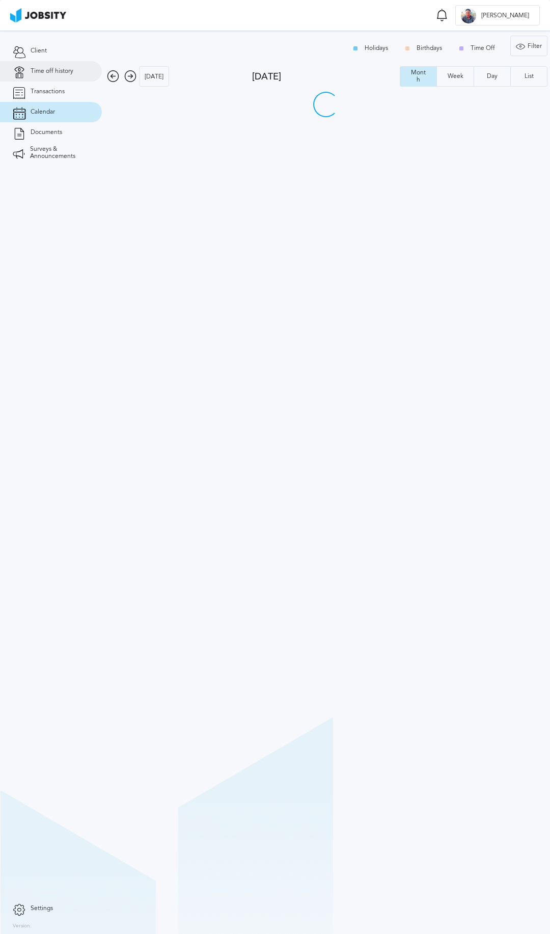 Image resolution: width=550 pixels, height=934 pixels. I want to click on label: Version:, so click(22, 926).